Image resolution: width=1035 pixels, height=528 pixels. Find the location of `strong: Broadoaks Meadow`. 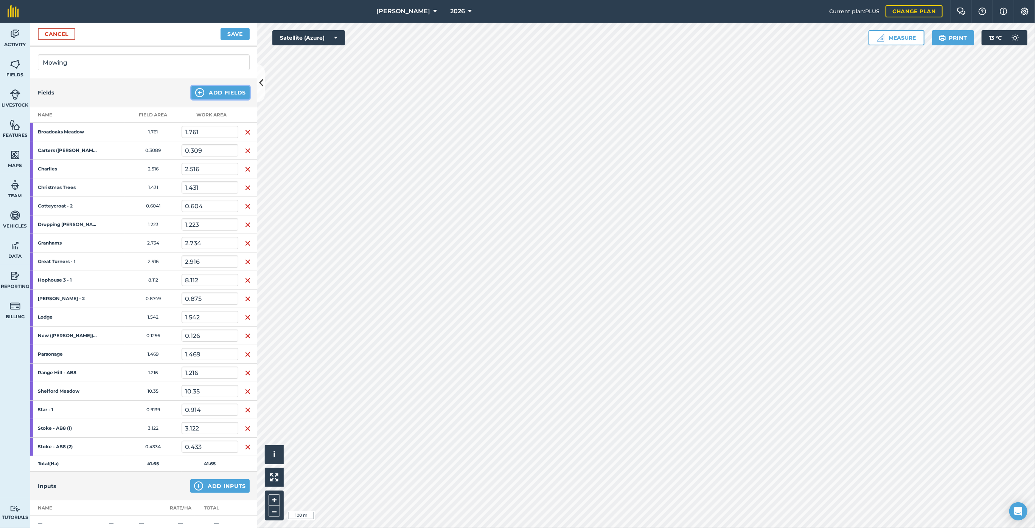

strong: Broadoaks Meadow is located at coordinates (67, 132).